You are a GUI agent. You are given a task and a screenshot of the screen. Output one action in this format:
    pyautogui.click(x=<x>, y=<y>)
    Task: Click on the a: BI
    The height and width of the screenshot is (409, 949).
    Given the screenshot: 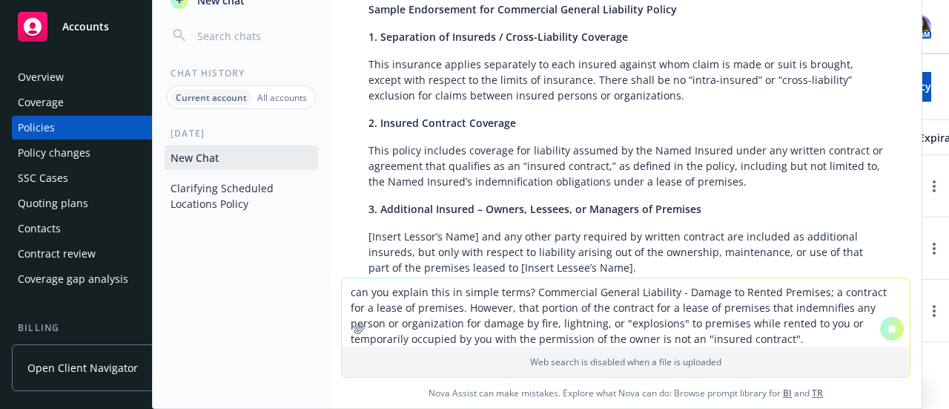 What is the action you would take?
    pyautogui.click(x=787, y=392)
    